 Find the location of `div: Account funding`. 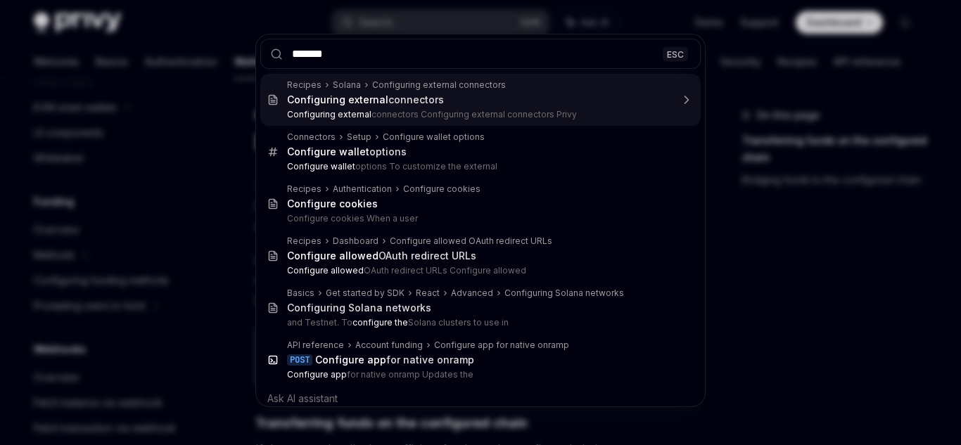

div: Account funding is located at coordinates (389, 345).